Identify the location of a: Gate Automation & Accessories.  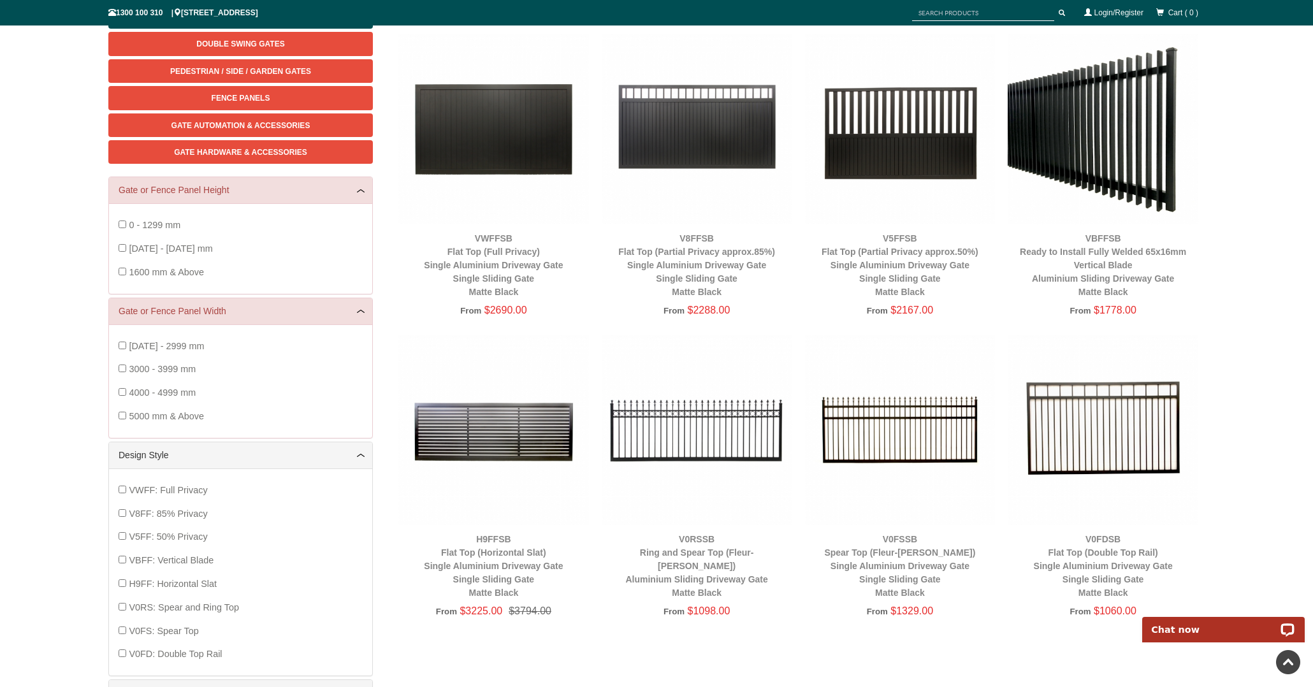
(240, 125).